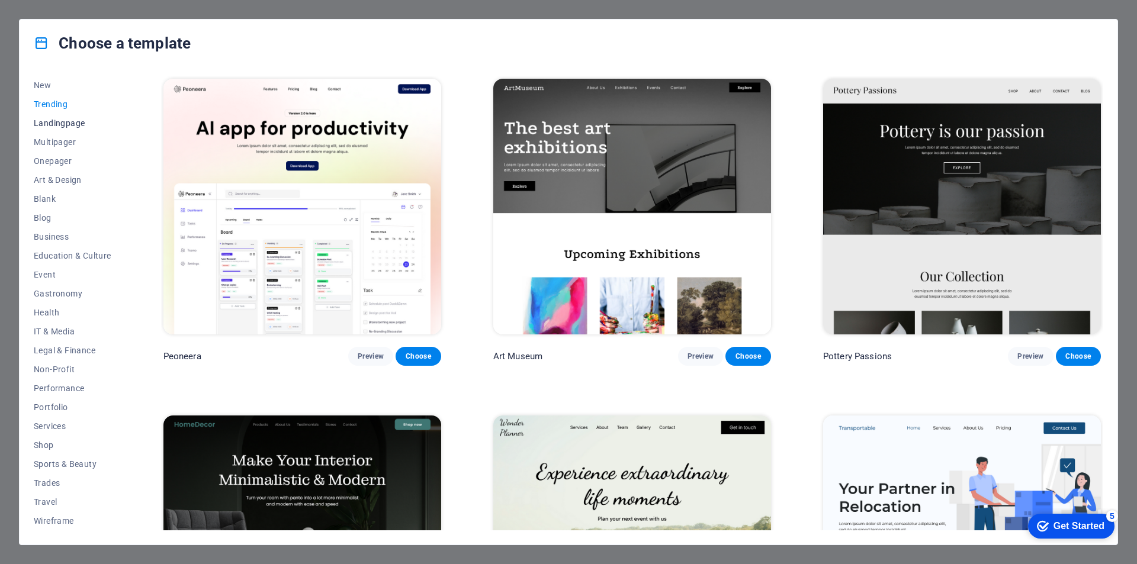  I want to click on button: Blank, so click(72, 199).